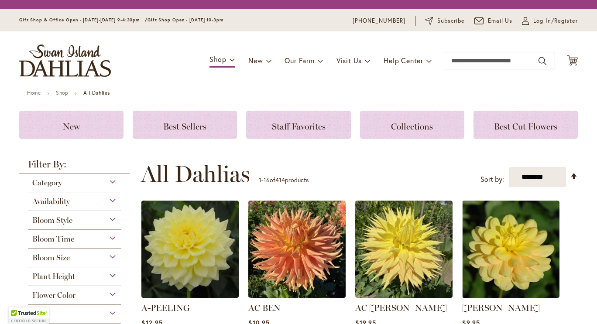 The image size is (597, 324). Describe the element at coordinates (451, 21) in the screenshot. I see `span: Subscribe` at that location.